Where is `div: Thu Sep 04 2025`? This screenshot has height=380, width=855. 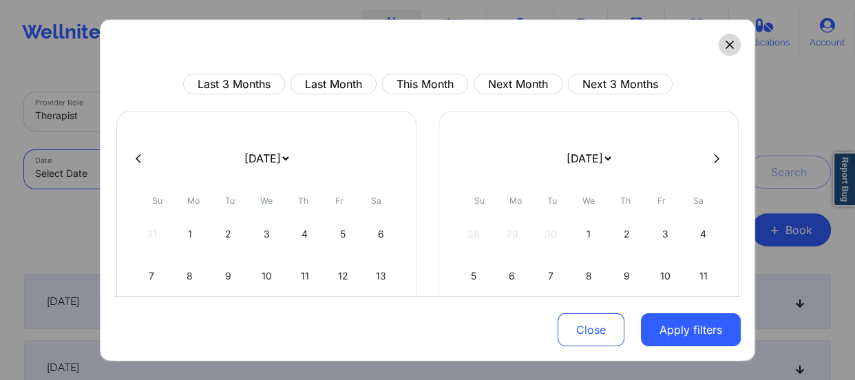 div: Thu Sep 04 2025 is located at coordinates (304, 234).